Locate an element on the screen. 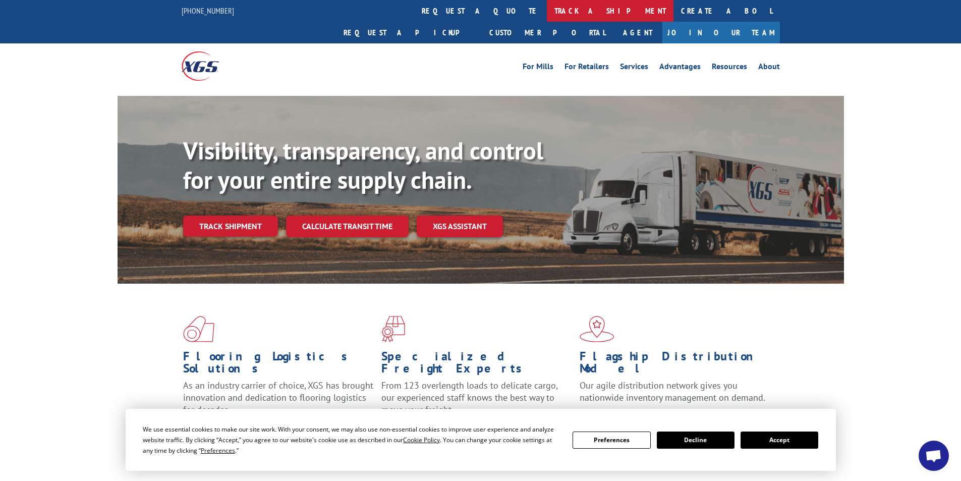 This screenshot has width=961, height=481. a: Services is located at coordinates (634, 68).